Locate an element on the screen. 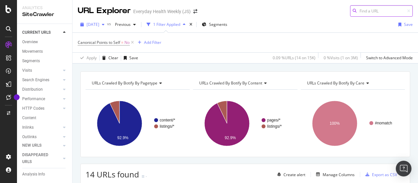 The height and width of the screenshot is (183, 418). button: Export as CSV is located at coordinates (380, 174).